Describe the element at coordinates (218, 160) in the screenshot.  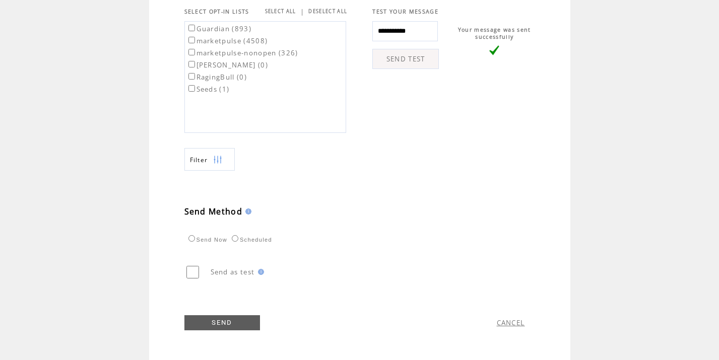
I see `img: filters.png` at that location.